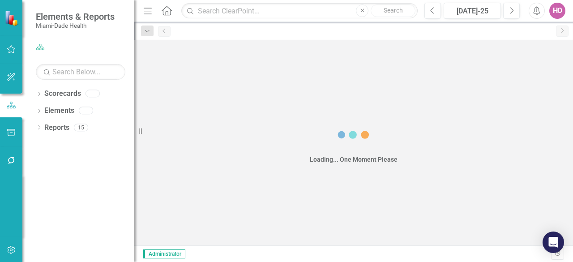 The height and width of the screenshot is (262, 573). What do you see at coordinates (557, 11) in the screenshot?
I see `button: HO` at bounding box center [557, 11].